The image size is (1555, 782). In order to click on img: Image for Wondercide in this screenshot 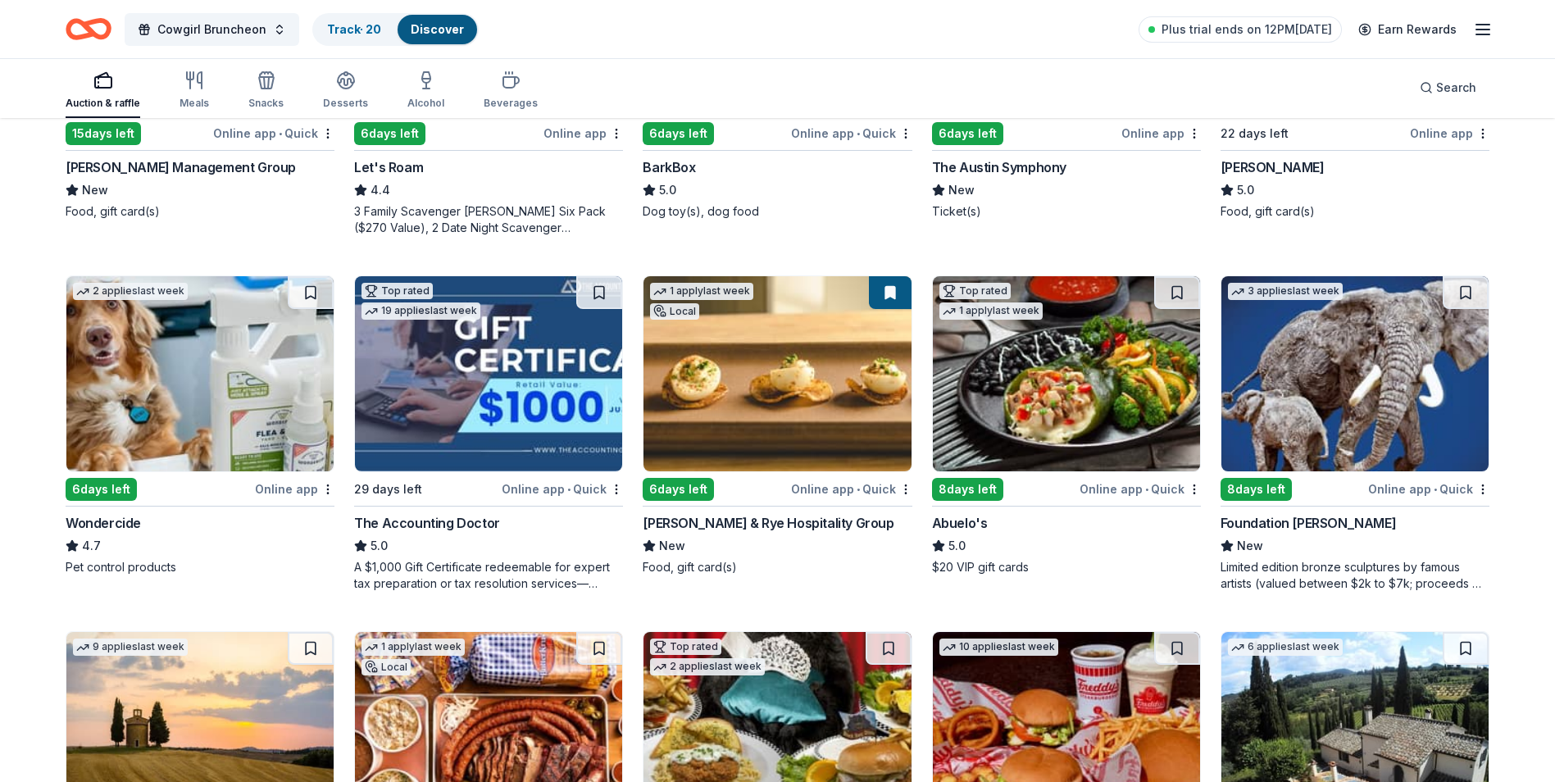, I will do `click(200, 374)`.